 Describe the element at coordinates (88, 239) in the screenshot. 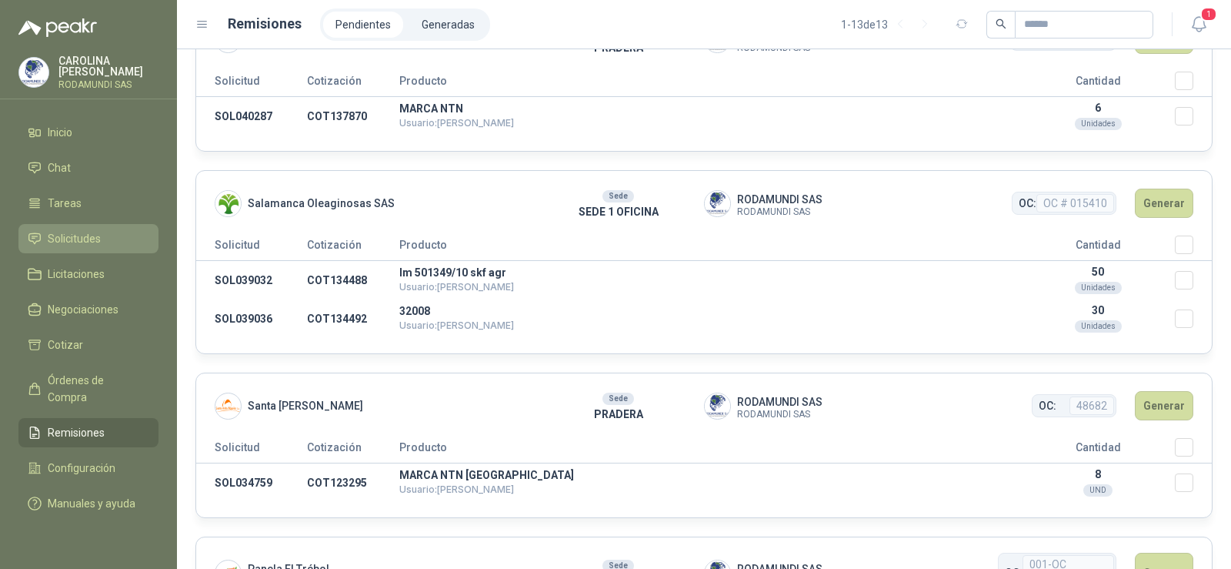

I see `a: Solicitudes` at that location.